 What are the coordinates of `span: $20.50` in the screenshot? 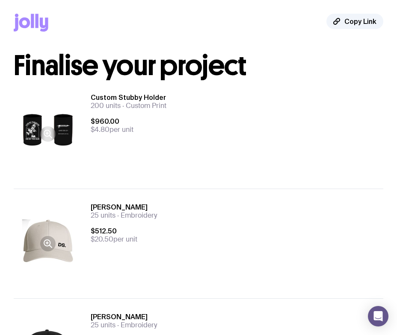 It's located at (102, 239).